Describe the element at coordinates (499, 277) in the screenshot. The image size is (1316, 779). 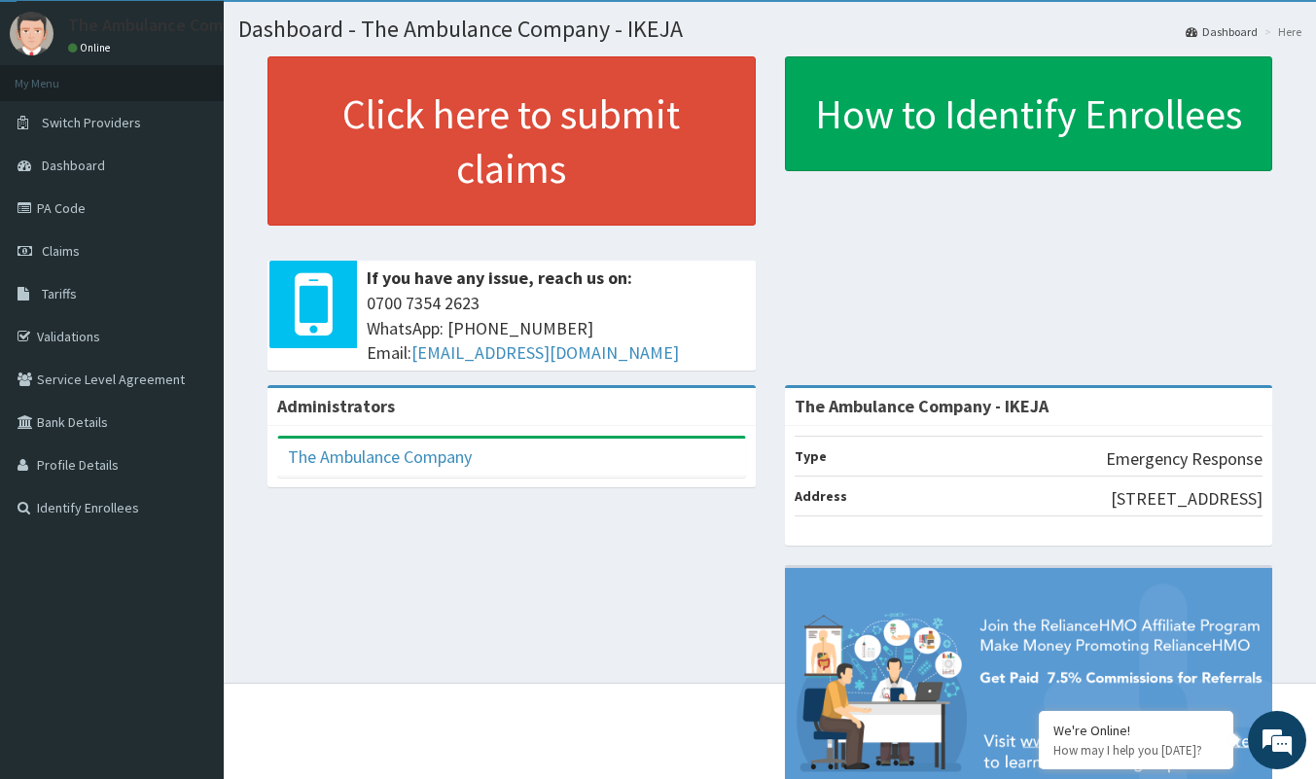
I see `b: If you have any issue, reach us on:` at that location.